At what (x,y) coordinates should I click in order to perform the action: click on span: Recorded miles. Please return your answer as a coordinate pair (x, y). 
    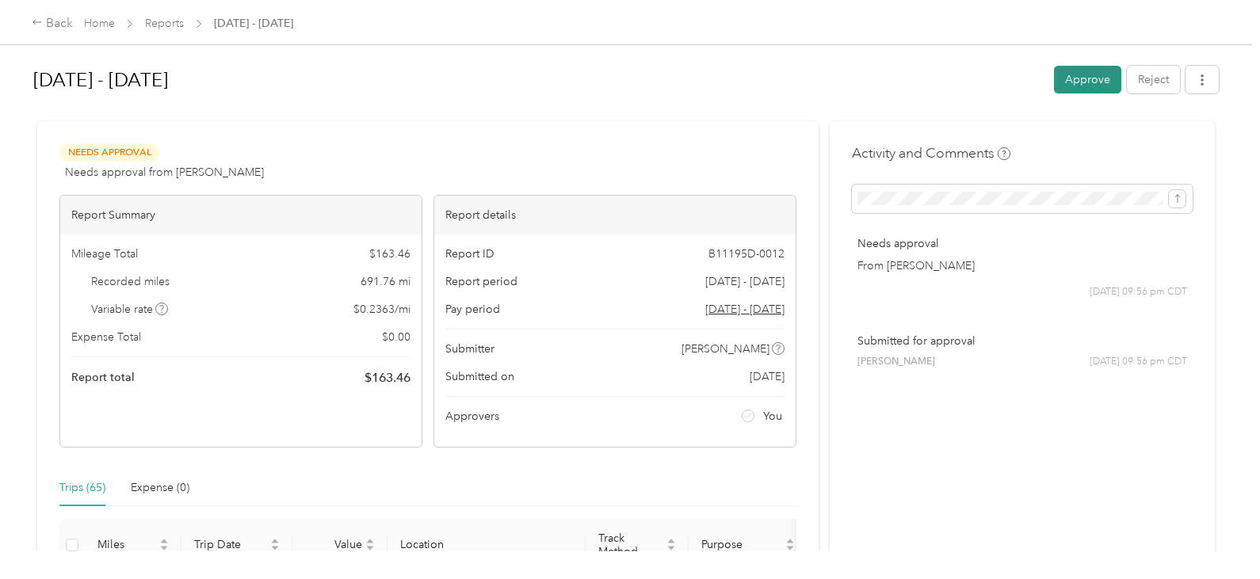
    Looking at the image, I should click on (130, 281).